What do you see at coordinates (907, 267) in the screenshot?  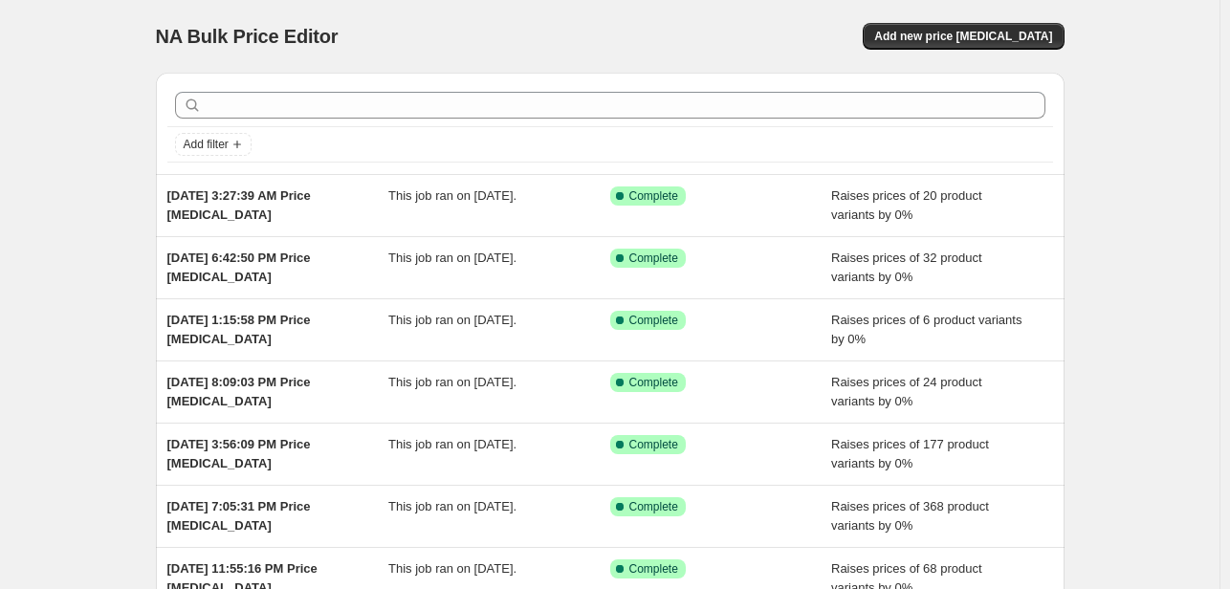 I see `span: Raises prices of 32 product variants by 0%` at bounding box center [907, 267].